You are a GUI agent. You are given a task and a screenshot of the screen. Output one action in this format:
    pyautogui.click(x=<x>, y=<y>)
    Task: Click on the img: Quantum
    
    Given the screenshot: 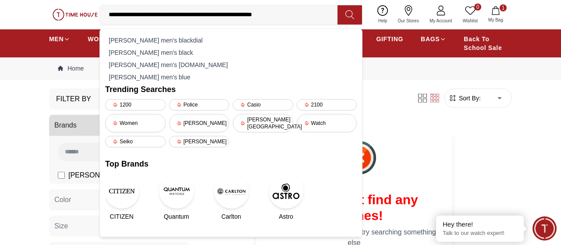 What is the action you would take?
    pyautogui.click(x=177, y=191)
    